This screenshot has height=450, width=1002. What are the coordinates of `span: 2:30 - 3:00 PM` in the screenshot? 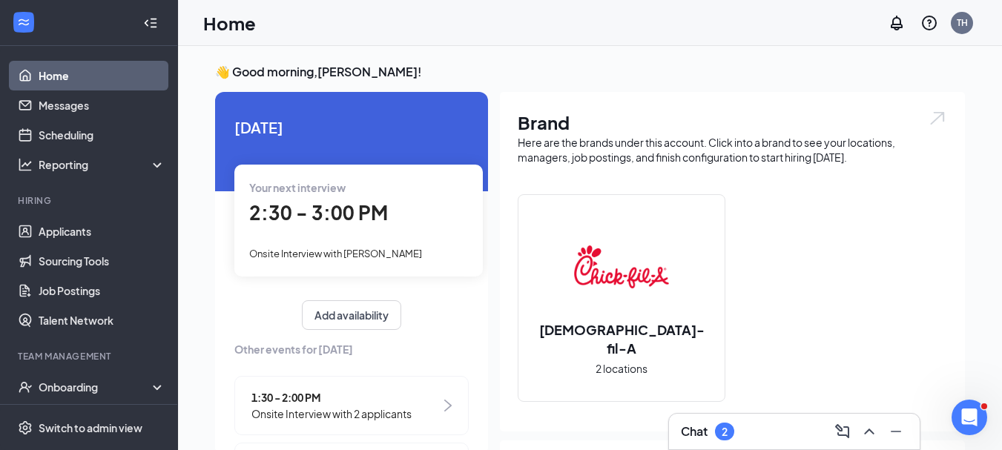 It's located at (318, 212).